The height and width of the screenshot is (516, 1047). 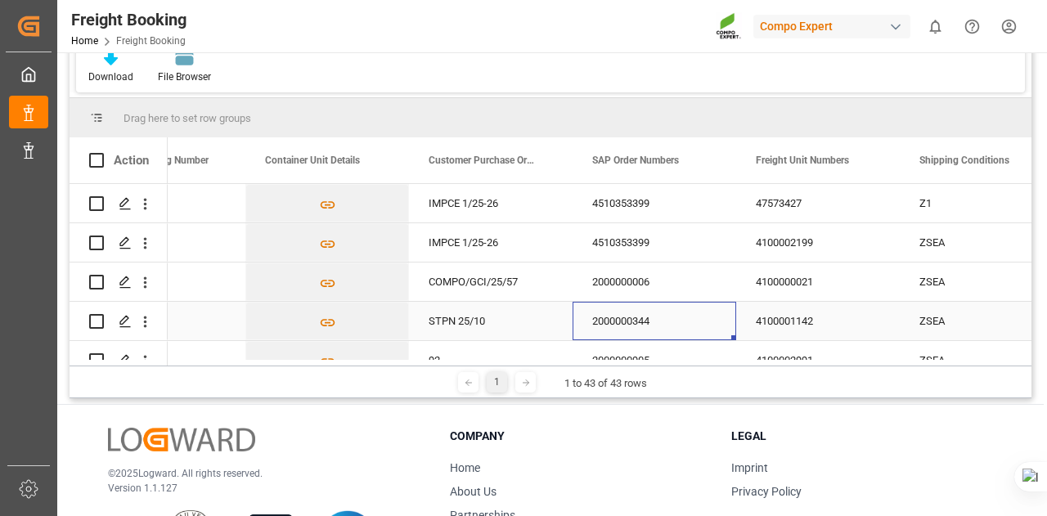 I want to click on div: 1, so click(x=497, y=382).